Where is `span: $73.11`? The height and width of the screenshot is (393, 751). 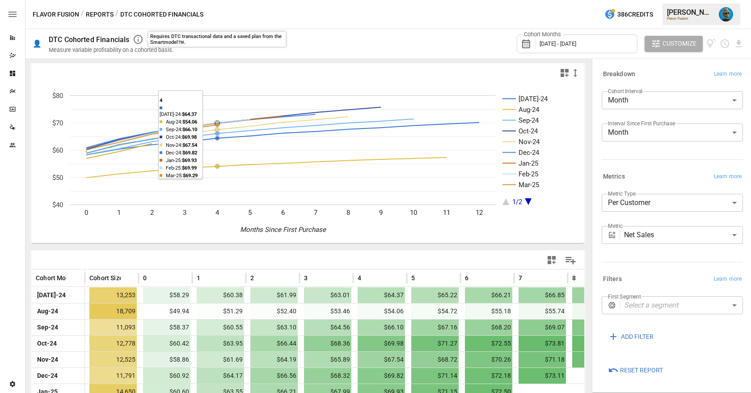
span: $73.11 is located at coordinates (542, 375).